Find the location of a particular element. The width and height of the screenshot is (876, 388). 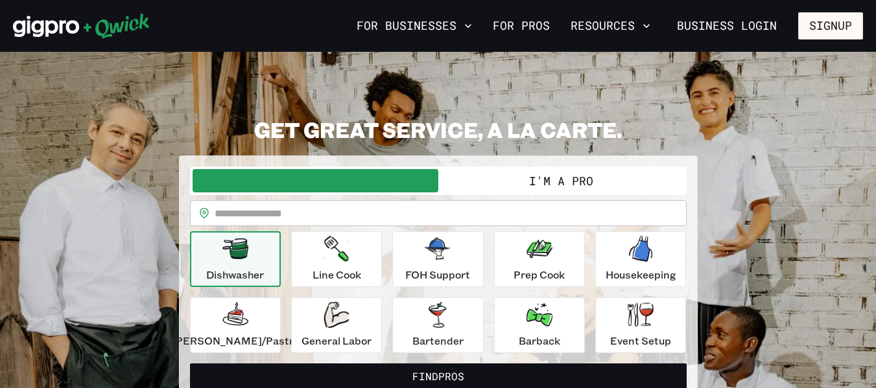

a: For Pros is located at coordinates (521, 26).